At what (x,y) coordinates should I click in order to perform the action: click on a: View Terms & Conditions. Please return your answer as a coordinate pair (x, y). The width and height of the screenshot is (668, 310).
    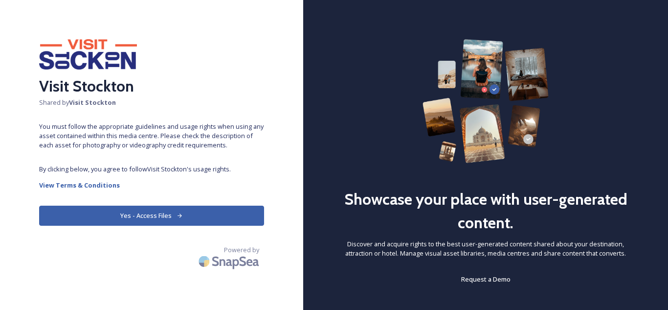
    Looking at the image, I should click on (152, 185).